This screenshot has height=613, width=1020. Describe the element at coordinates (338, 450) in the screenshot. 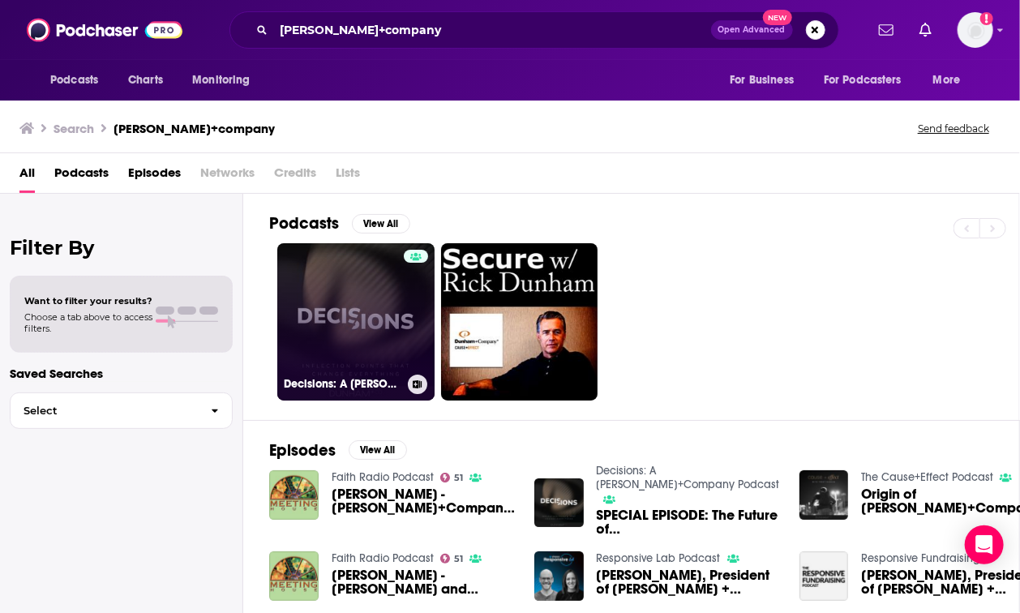

I see `a: EpisodesView All` at that location.